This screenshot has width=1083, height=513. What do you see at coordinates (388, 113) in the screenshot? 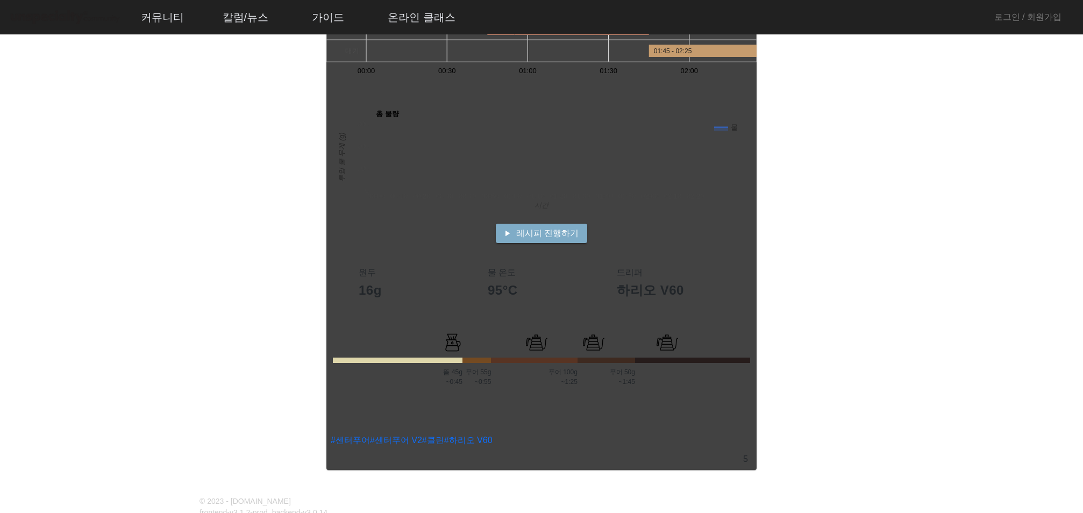
I see `text: 총 물량` at bounding box center [388, 113].